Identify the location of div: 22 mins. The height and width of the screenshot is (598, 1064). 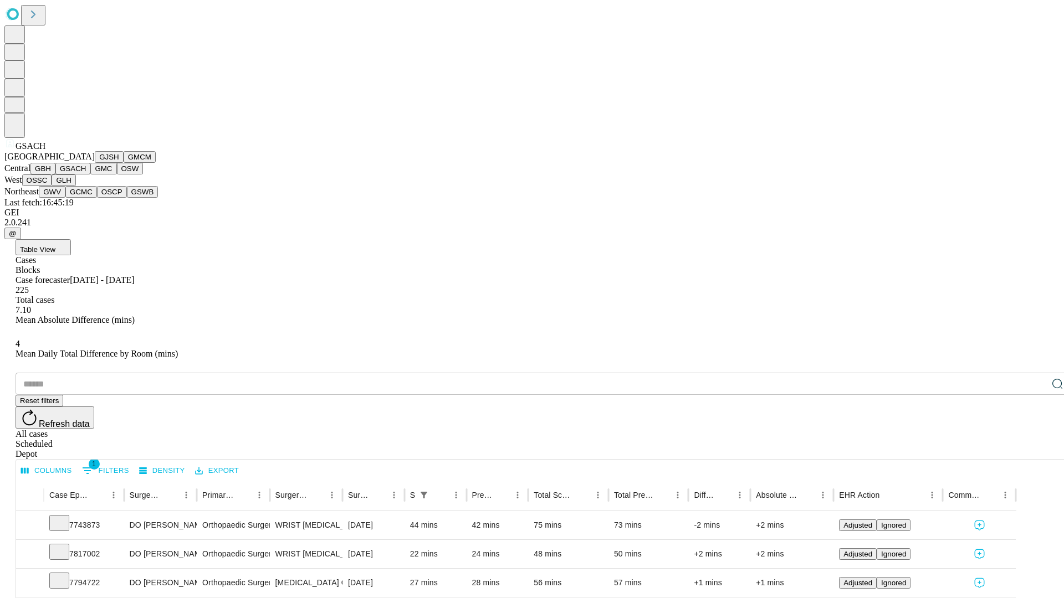
(436, 554).